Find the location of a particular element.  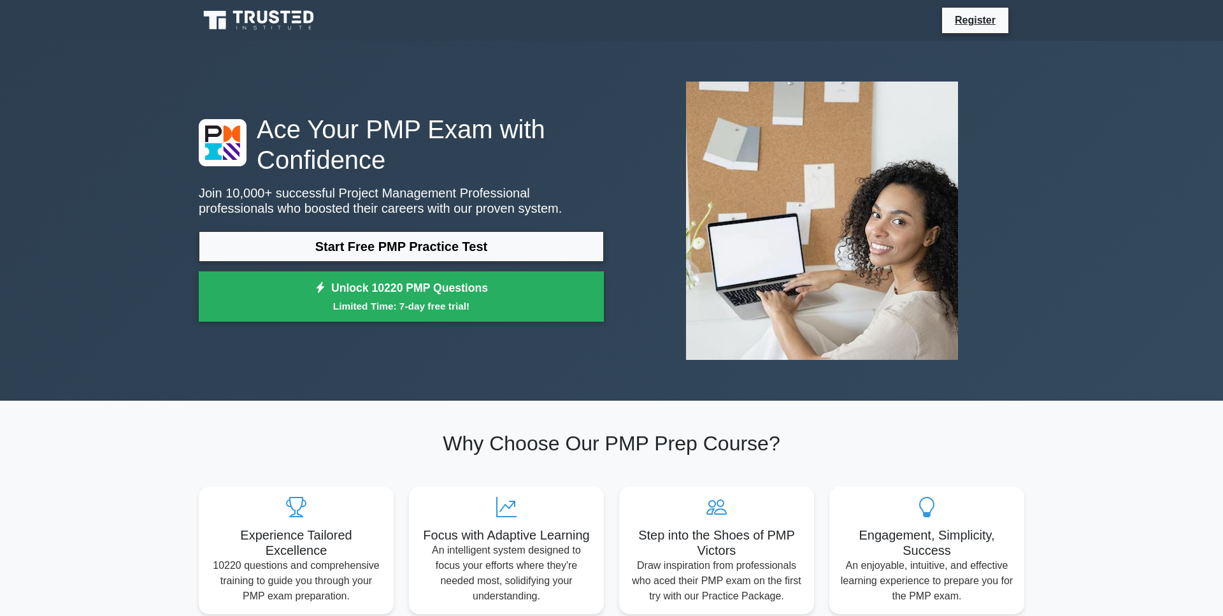

a: Register is located at coordinates (975, 20).